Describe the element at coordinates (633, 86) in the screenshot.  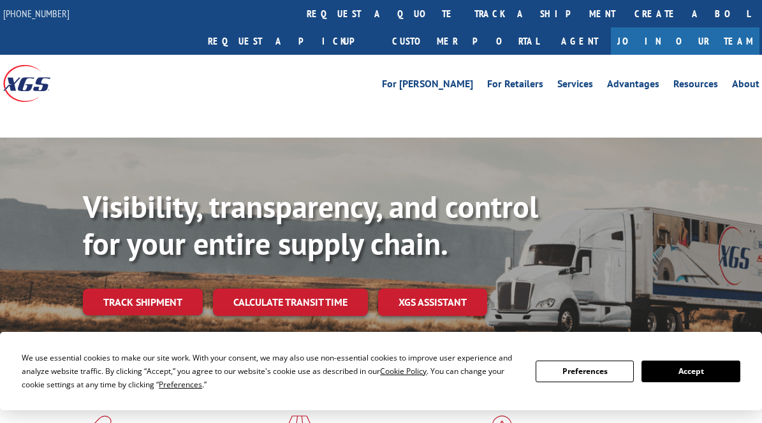
I see `a: Advantages` at that location.